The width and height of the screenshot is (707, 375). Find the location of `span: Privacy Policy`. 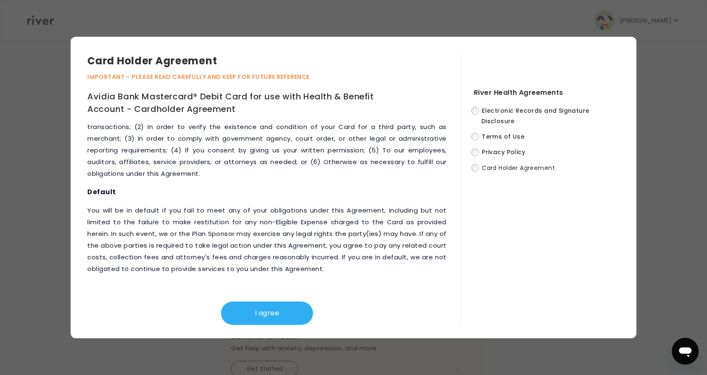

span: Privacy Policy is located at coordinates (503, 152).